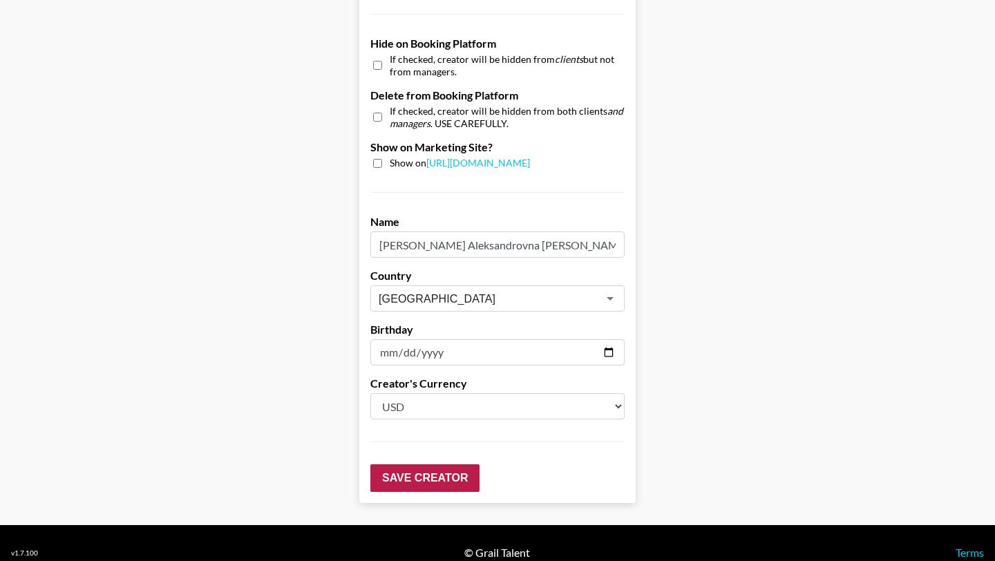 This screenshot has width=995, height=561. Describe the element at coordinates (498, 384) in the screenshot. I see `label: Creator's Currency` at that location.